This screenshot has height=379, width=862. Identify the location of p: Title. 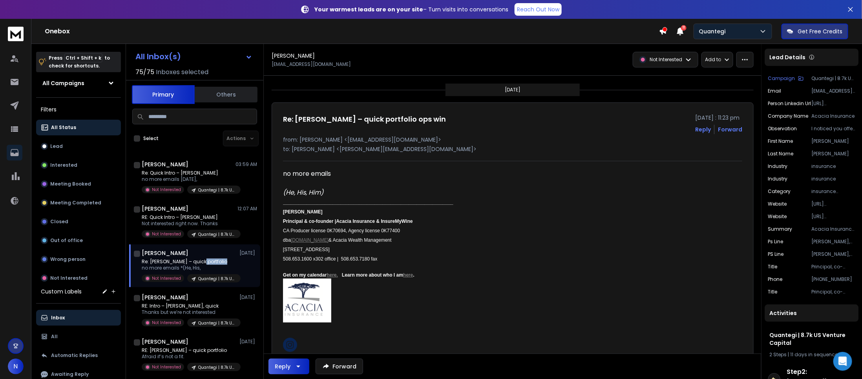
(773, 292).